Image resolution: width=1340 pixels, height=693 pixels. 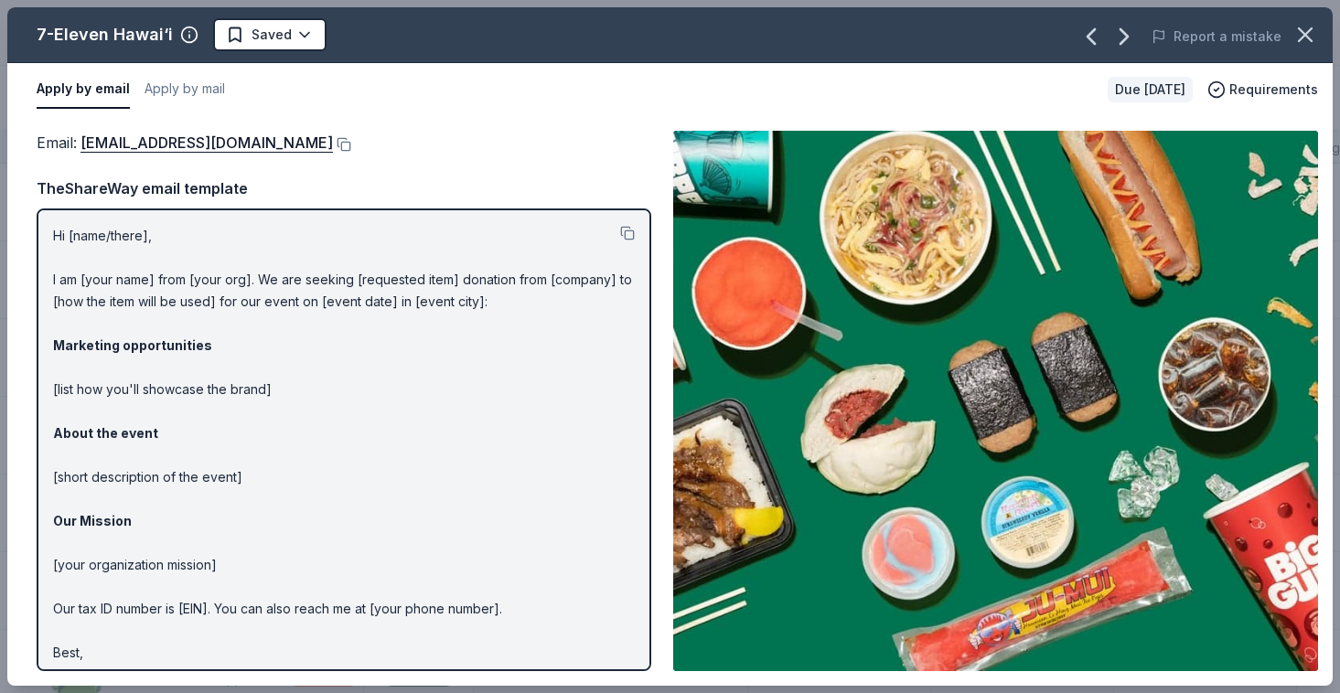 What do you see at coordinates (133, 345) in the screenshot?
I see `strong: Marketing opportunities` at bounding box center [133, 345].